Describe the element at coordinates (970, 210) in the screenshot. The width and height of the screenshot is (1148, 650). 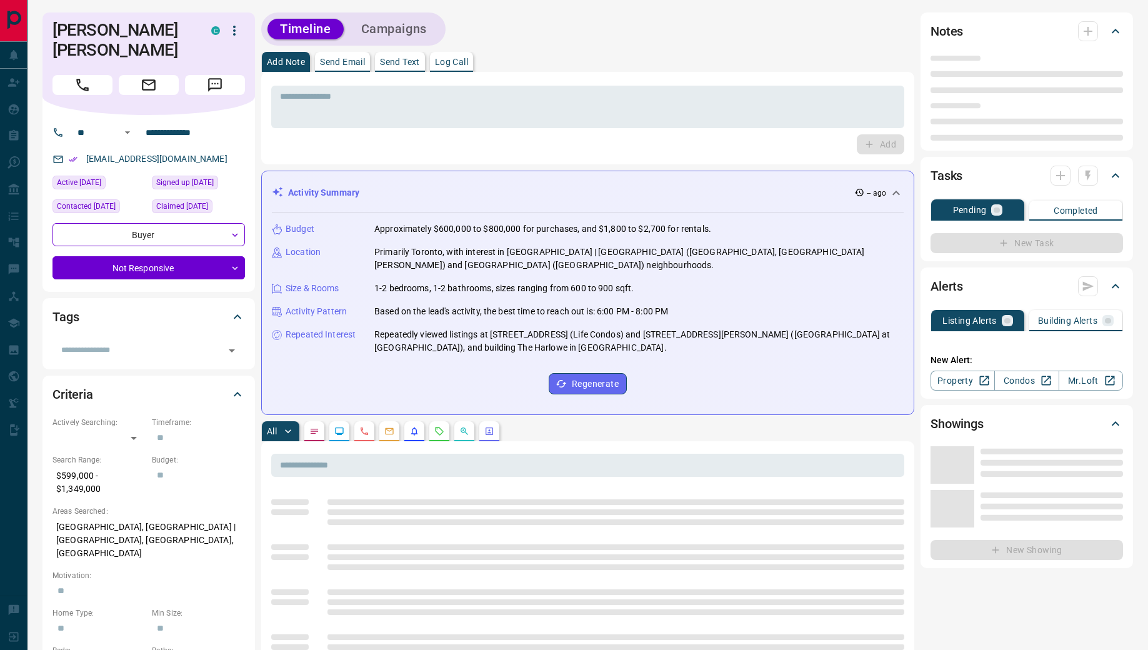
I see `p: Pending` at that location.